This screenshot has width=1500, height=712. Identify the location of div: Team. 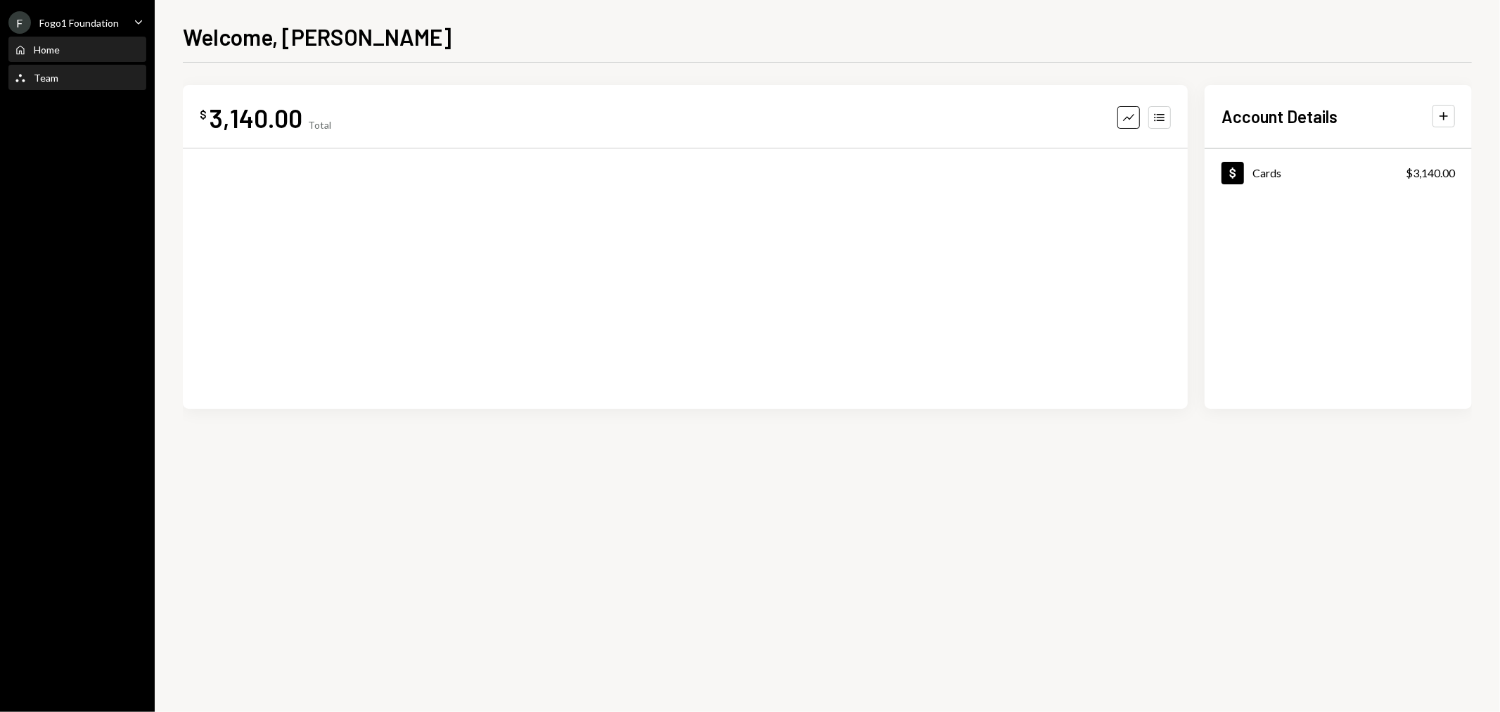
(46, 77).